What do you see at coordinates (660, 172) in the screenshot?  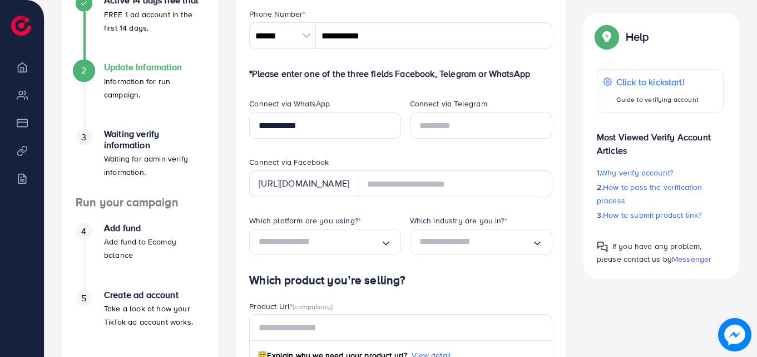 I see `p: 1.` at bounding box center [660, 172].